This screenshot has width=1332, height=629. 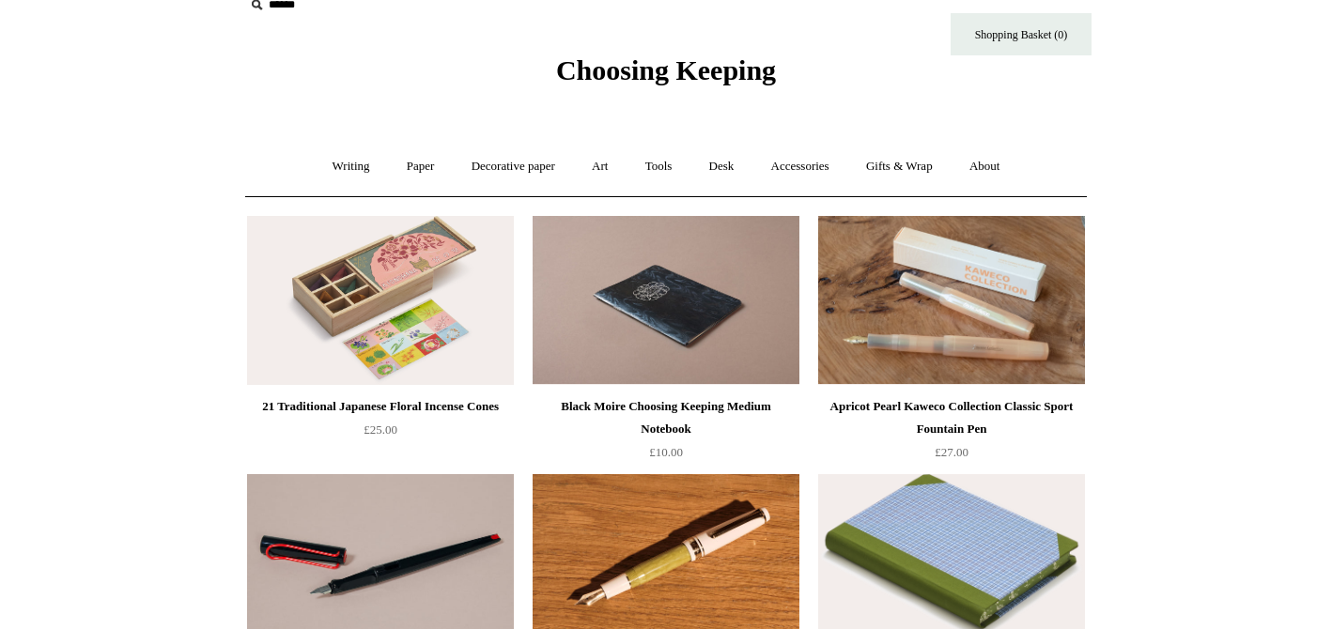 I want to click on a: Shopping Basket (0), so click(x=1021, y=34).